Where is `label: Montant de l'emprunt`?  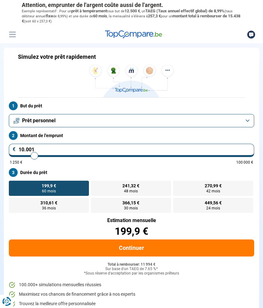
label: Montant de l'emprunt is located at coordinates (132, 135).